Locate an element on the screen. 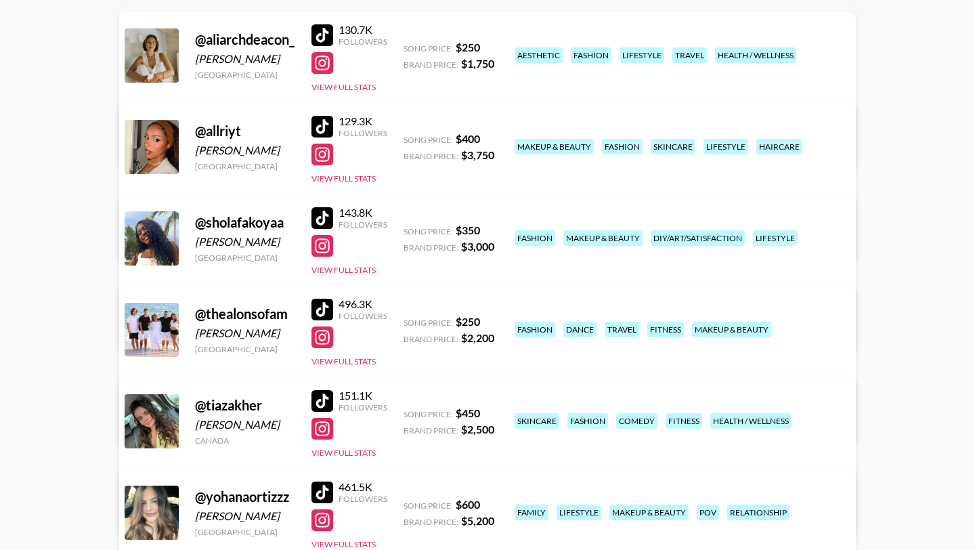 The image size is (975, 550). div: 143.8K is located at coordinates (363, 213).